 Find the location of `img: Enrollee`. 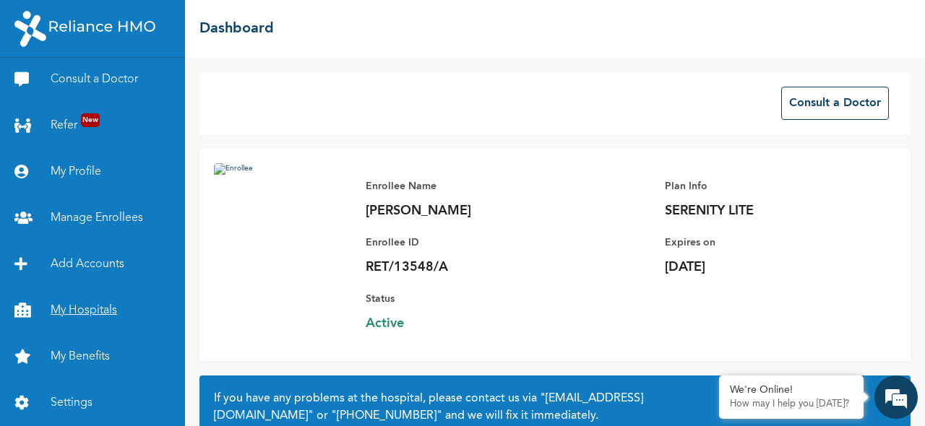

img: Enrollee is located at coordinates (283, 250).